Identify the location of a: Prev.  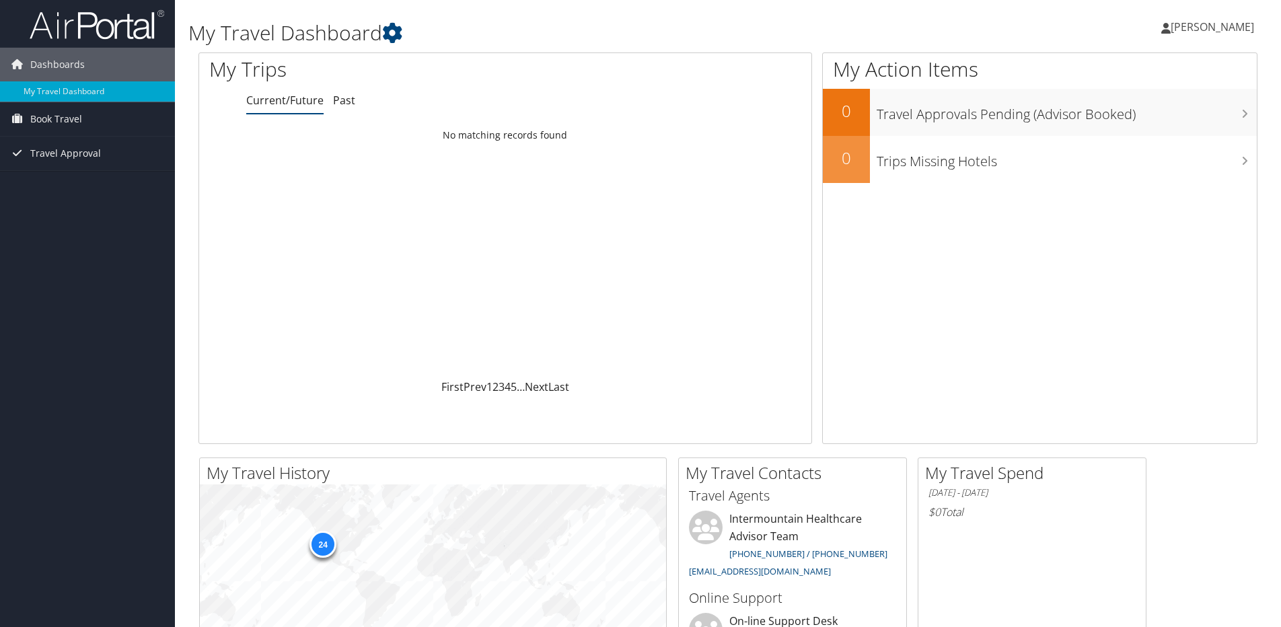
(475, 387).